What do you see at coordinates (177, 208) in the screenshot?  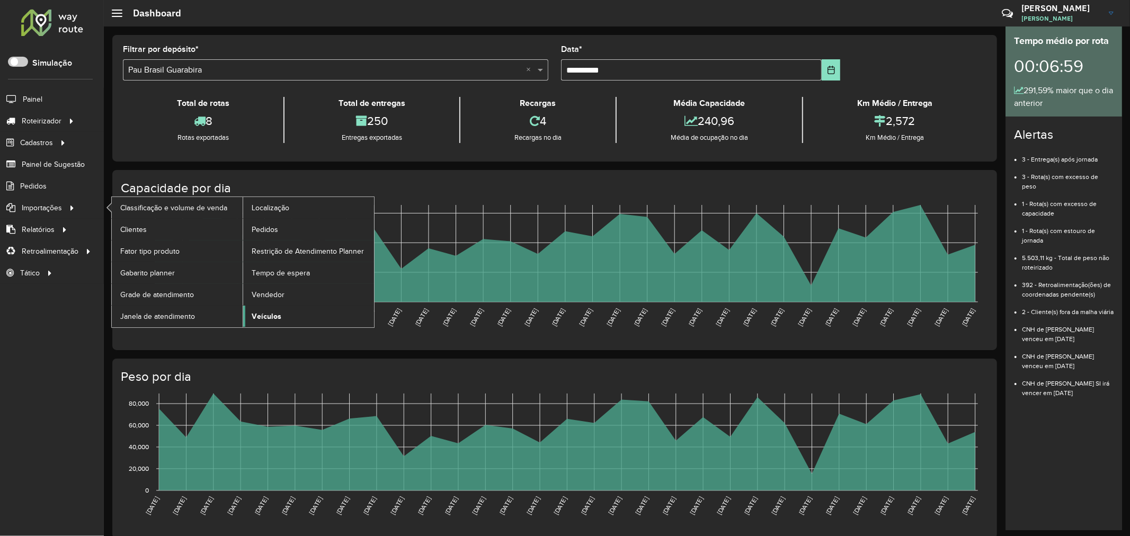 I see `a: Classificação e volume de venda` at bounding box center [177, 208].